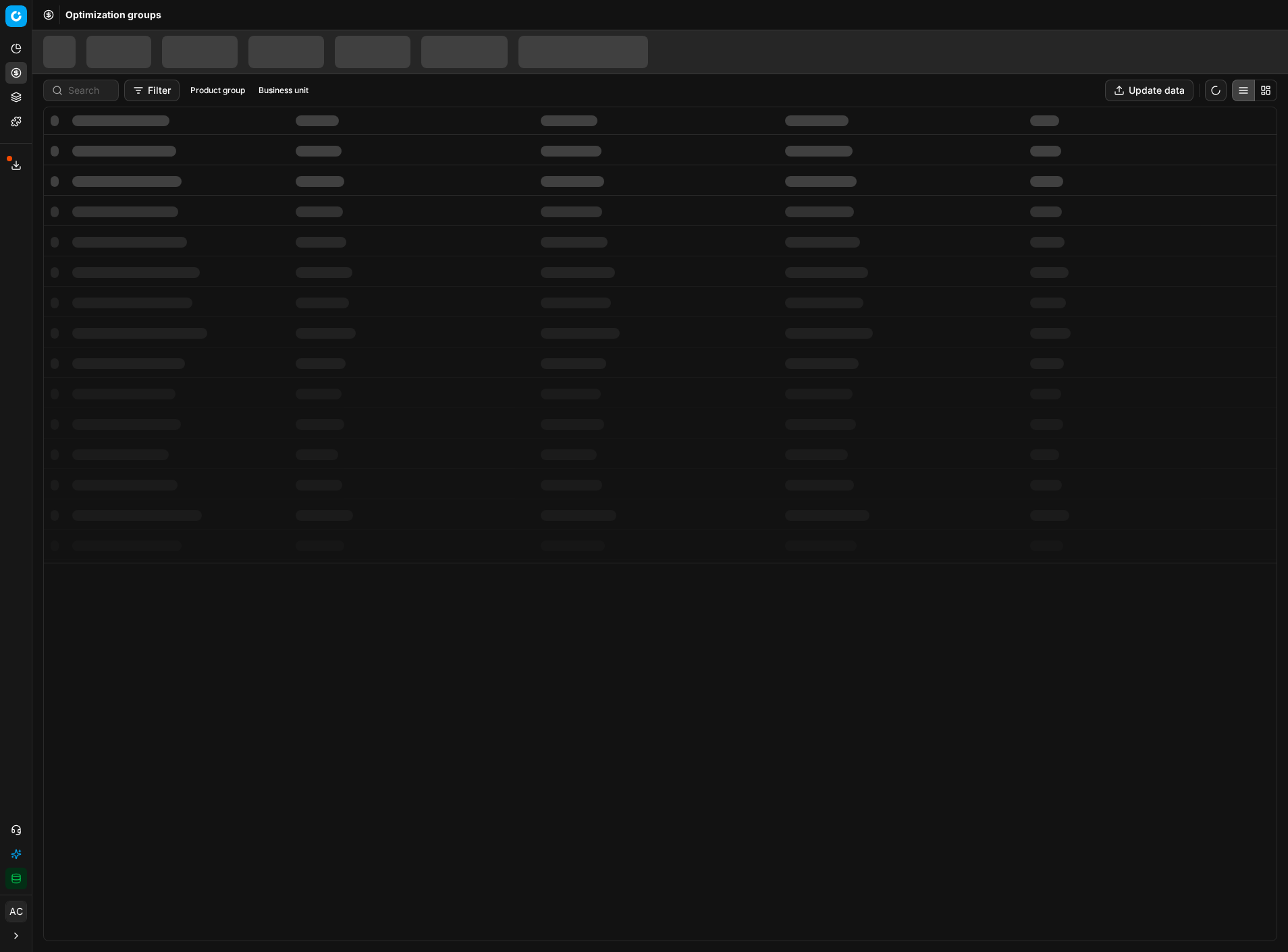  I want to click on button: Business unit, so click(284, 91).